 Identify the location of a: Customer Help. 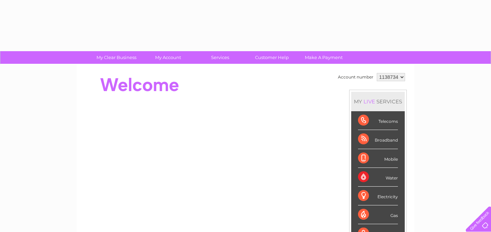
(272, 57).